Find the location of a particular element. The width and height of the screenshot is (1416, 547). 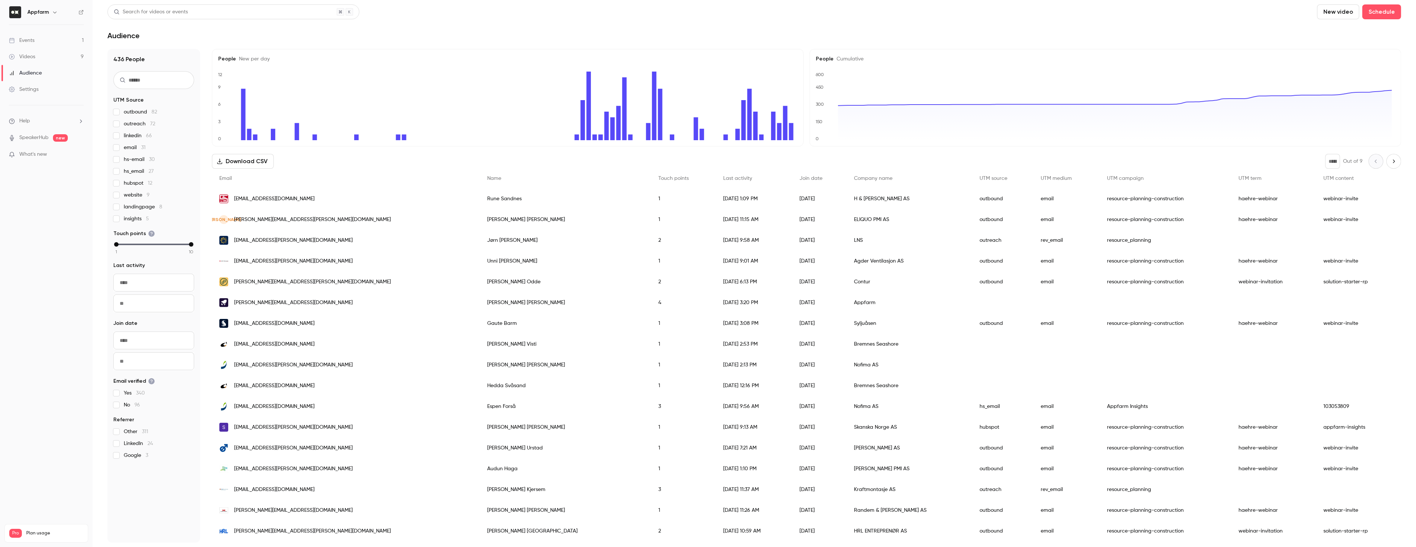

text: 12 is located at coordinates (220, 74).